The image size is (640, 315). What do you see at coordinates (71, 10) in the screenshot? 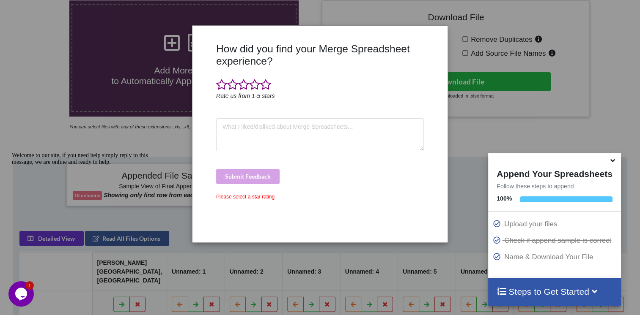
I see `span: Welcome to our site, if you need help simply reply to this message, we are online and ready to help.` at bounding box center [71, 10].